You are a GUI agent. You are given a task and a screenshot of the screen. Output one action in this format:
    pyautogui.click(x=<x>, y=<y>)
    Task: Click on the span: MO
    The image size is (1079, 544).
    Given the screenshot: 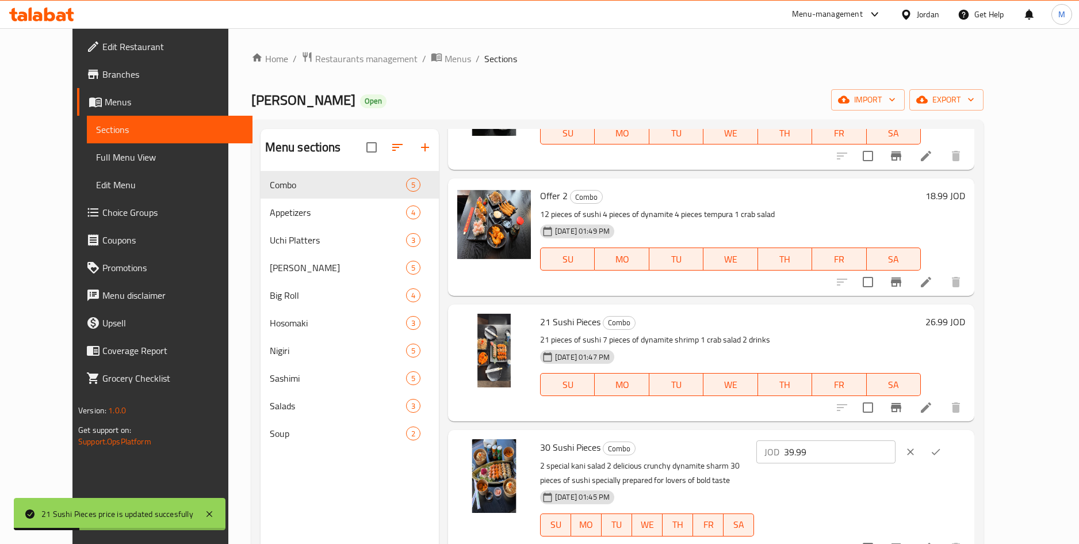 What is the action you would take?
    pyautogui.click(x=622, y=133)
    